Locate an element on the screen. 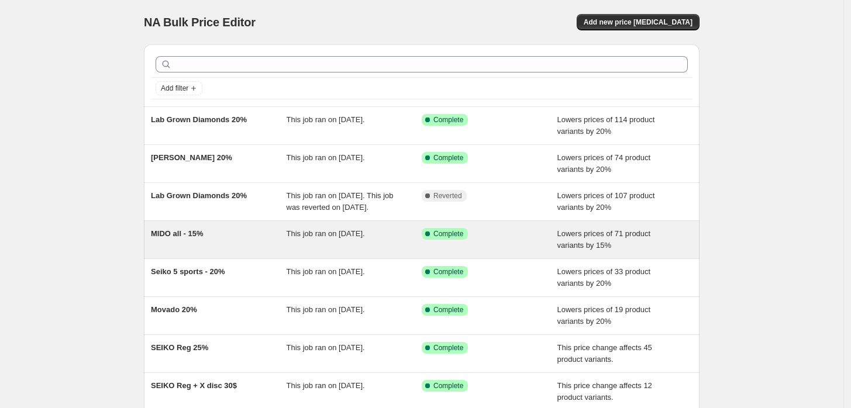 Image resolution: width=851 pixels, height=408 pixels. span: Lowers prices of 33 product variants by 20% is located at coordinates (604, 277).